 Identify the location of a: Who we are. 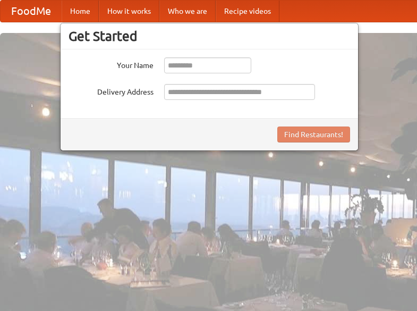
(188, 11).